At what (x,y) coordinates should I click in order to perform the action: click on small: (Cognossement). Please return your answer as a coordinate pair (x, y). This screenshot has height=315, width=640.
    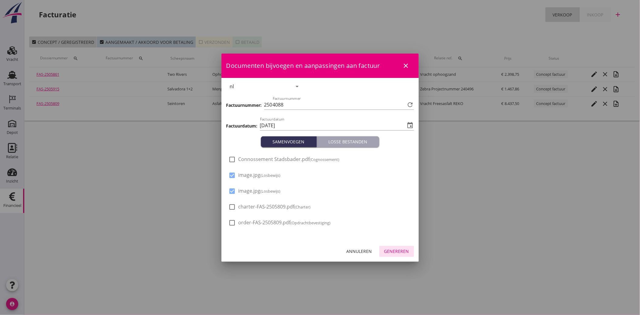
    Looking at the image, I should click on (325, 159).